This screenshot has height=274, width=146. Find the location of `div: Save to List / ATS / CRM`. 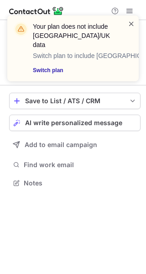

div: Save to List / ATS / CRM is located at coordinates (75, 101).